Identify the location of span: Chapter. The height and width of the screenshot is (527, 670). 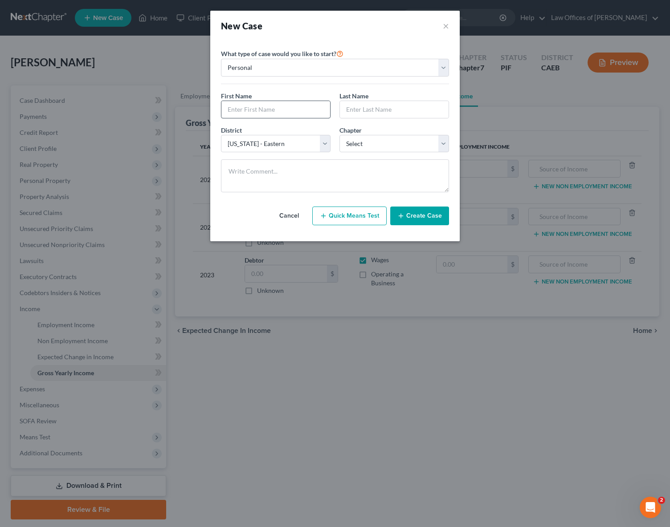
(351, 130).